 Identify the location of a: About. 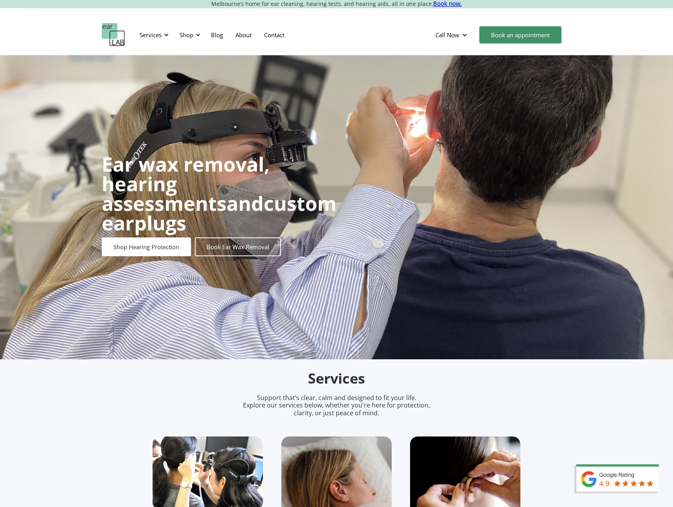
(244, 35).